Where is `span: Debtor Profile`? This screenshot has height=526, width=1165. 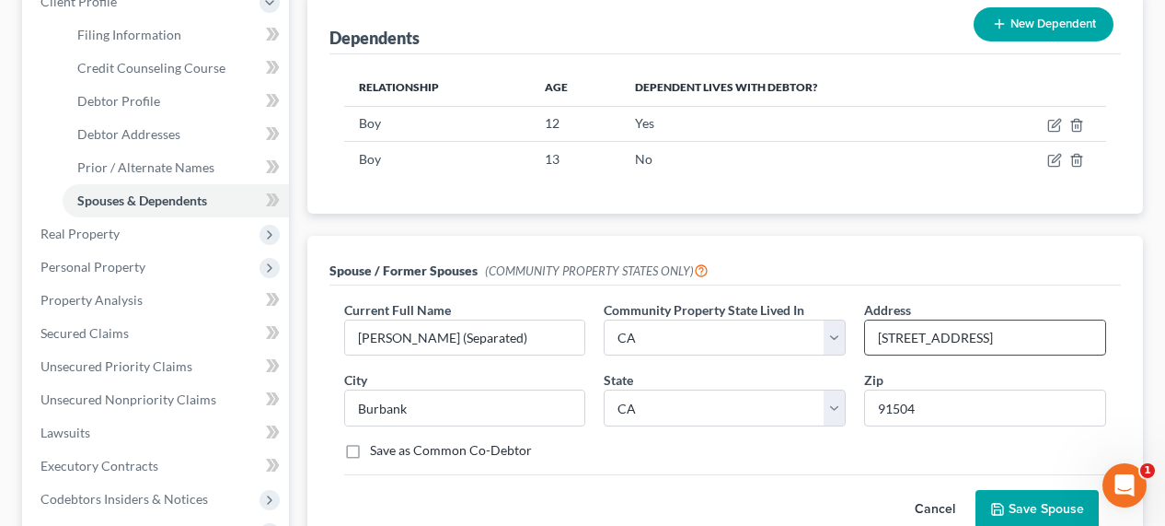 span: Debtor Profile is located at coordinates (119, 100).